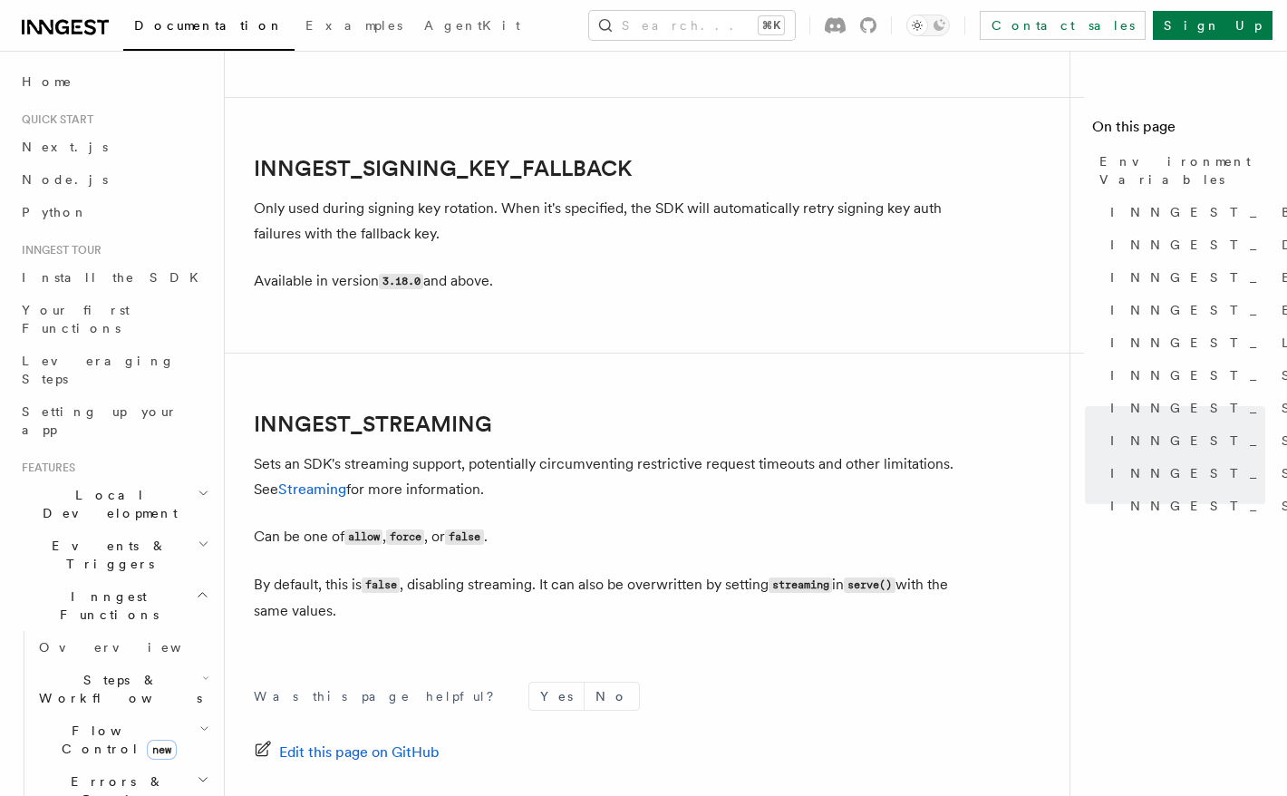 The image size is (1287, 796). Describe the element at coordinates (1182, 170) in the screenshot. I see `span: Environment Variables` at that location.